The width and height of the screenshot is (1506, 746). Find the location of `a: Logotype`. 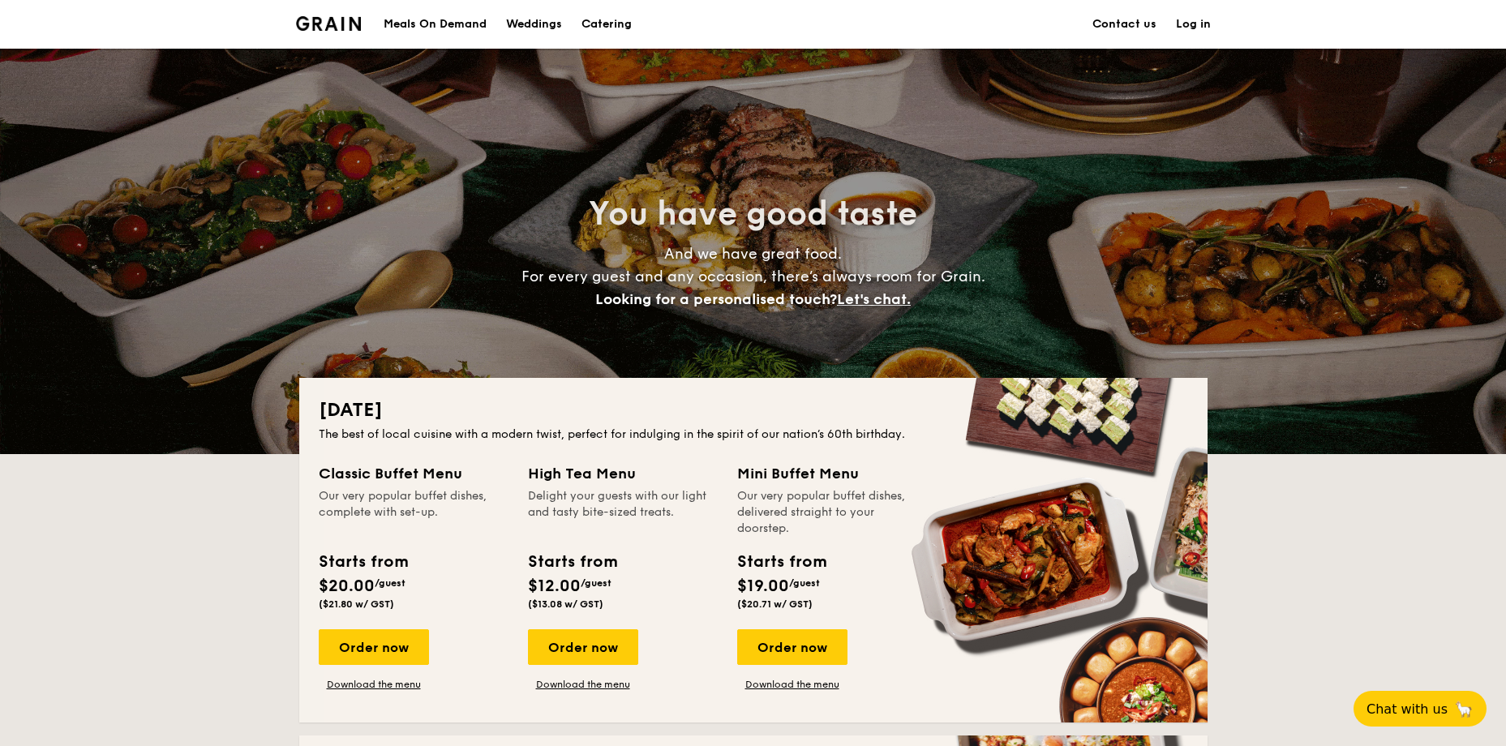

a: Logotype is located at coordinates (328, 24).